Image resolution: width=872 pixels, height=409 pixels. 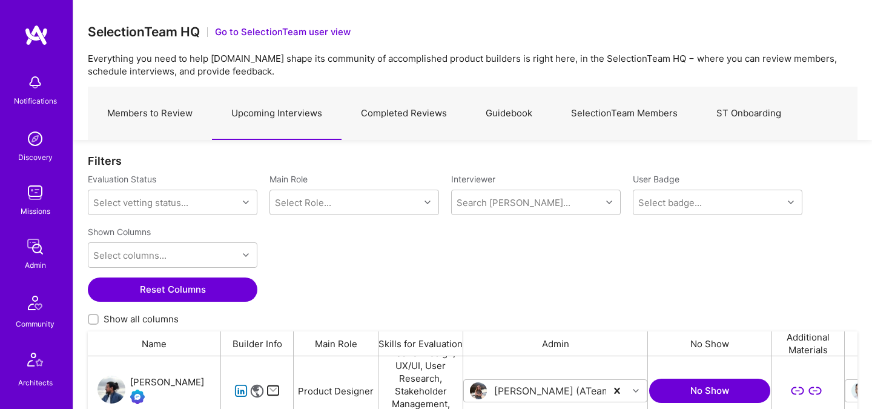 What do you see at coordinates (354, 179) in the screenshot?
I see `label: Main Role` at bounding box center [354, 179].